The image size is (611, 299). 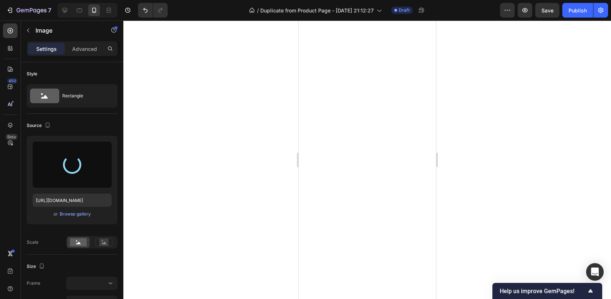 What do you see at coordinates (577, 10) in the screenshot?
I see `div: Publish` at bounding box center [577, 10].